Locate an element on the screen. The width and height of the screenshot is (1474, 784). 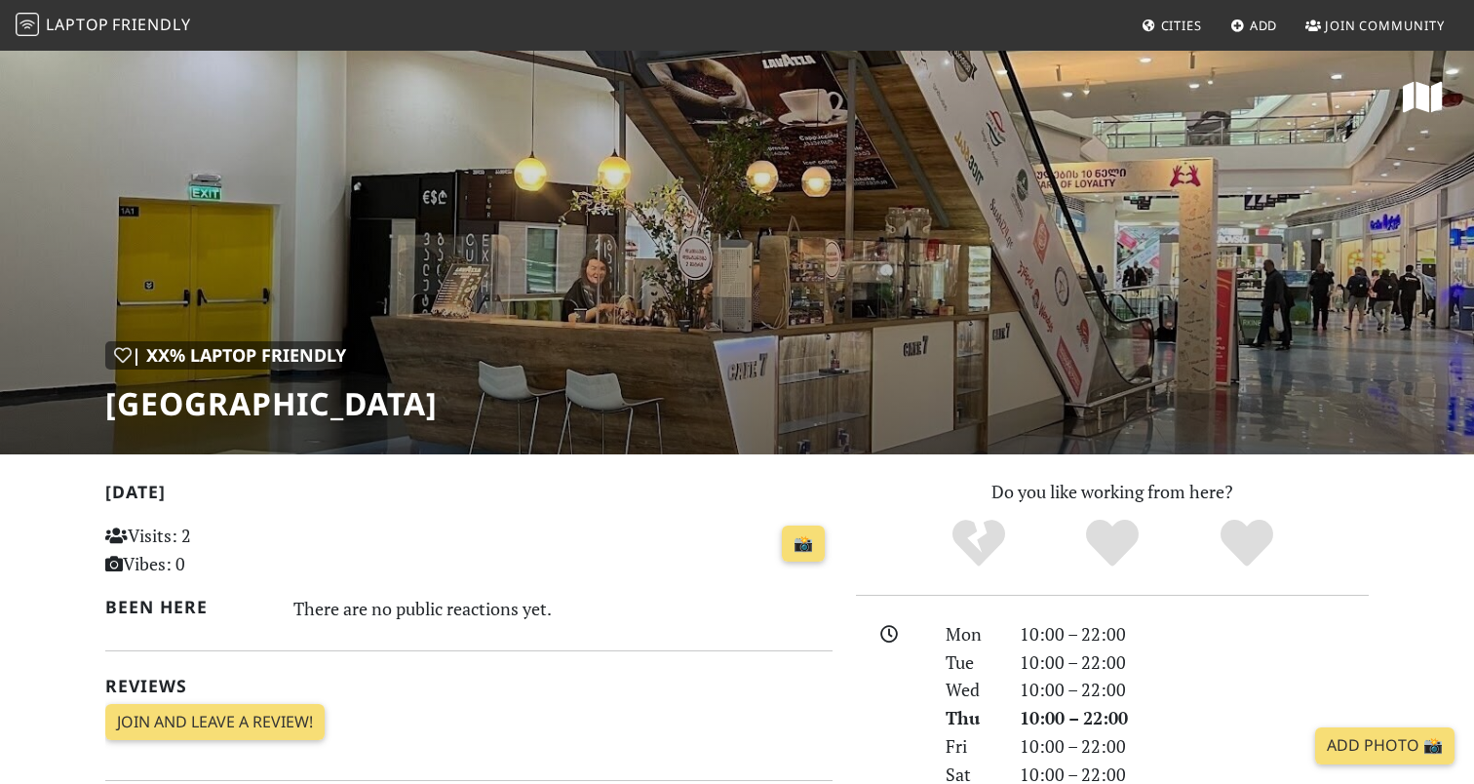
p: Do you like working from here? is located at coordinates (1113, 491).